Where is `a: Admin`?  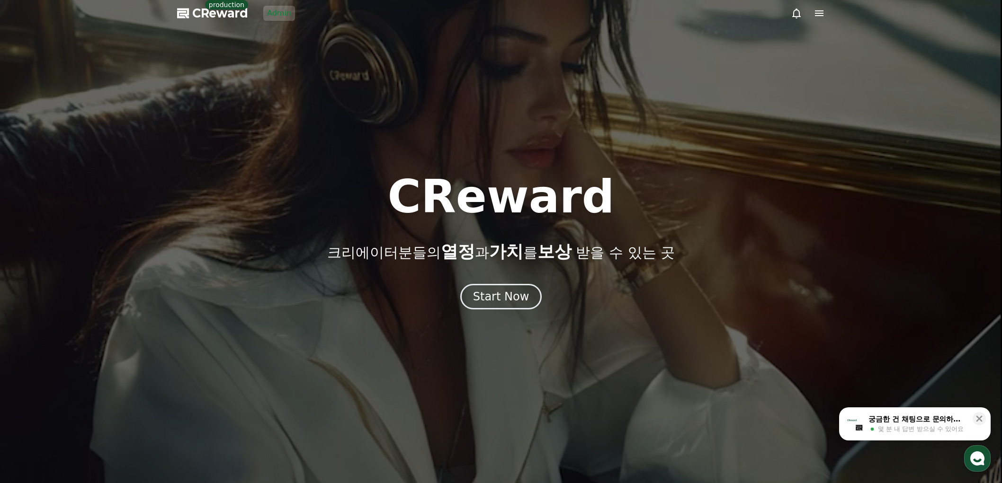 a: Admin is located at coordinates (279, 13).